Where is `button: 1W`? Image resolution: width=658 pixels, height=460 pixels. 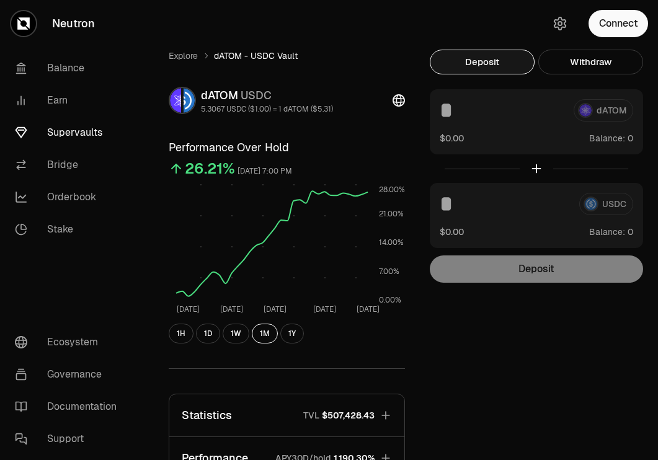 button: 1W is located at coordinates (236, 334).